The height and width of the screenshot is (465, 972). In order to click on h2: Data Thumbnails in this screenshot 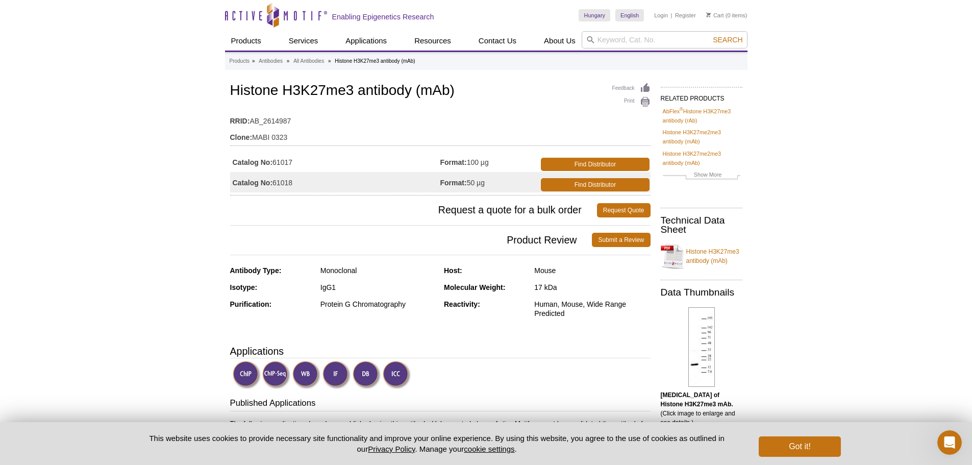, I will do `click(701, 292)`.